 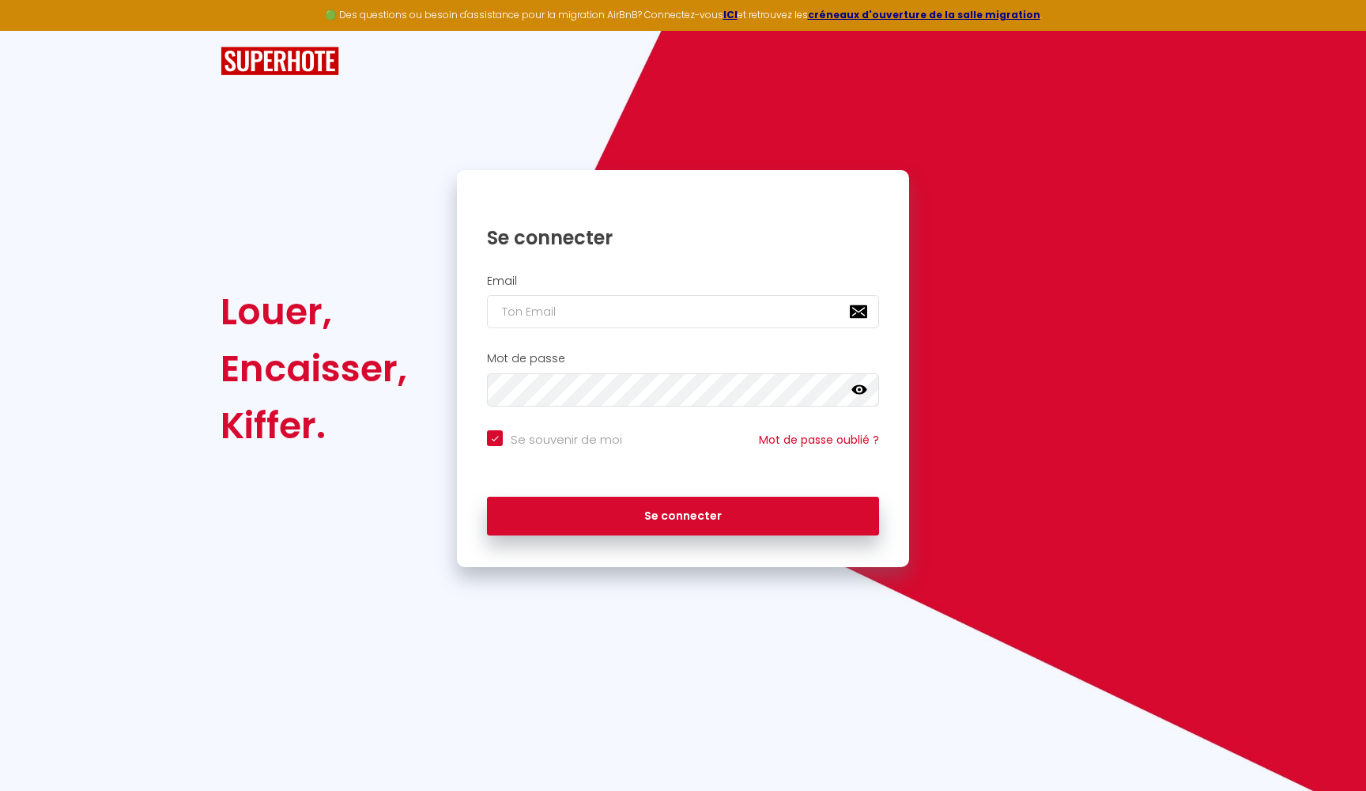 I want to click on div: Kiffer., so click(x=314, y=425).